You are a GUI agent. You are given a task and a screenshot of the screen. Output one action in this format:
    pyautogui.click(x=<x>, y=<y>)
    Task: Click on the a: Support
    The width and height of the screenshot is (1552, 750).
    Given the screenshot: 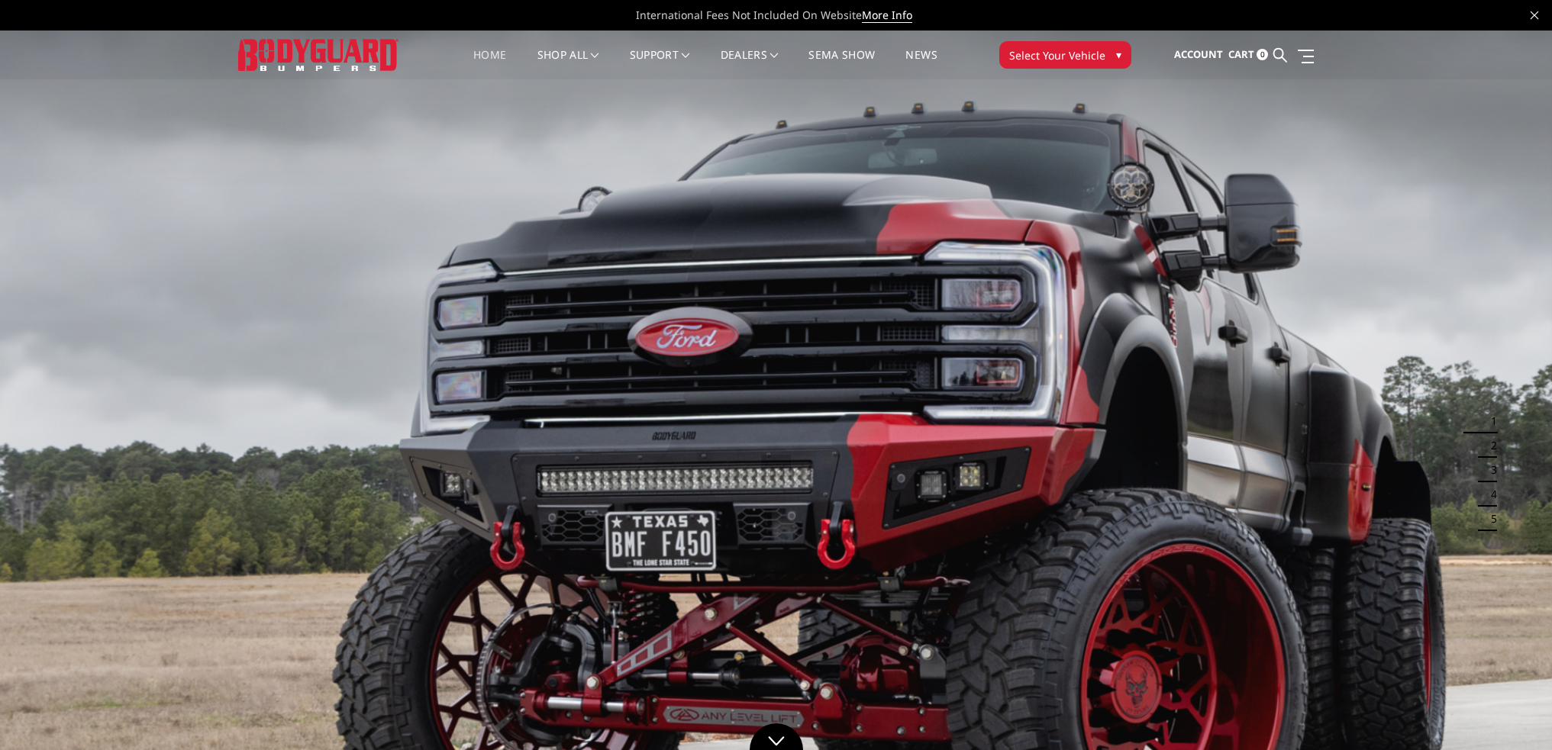 What is the action you would take?
    pyautogui.click(x=660, y=64)
    